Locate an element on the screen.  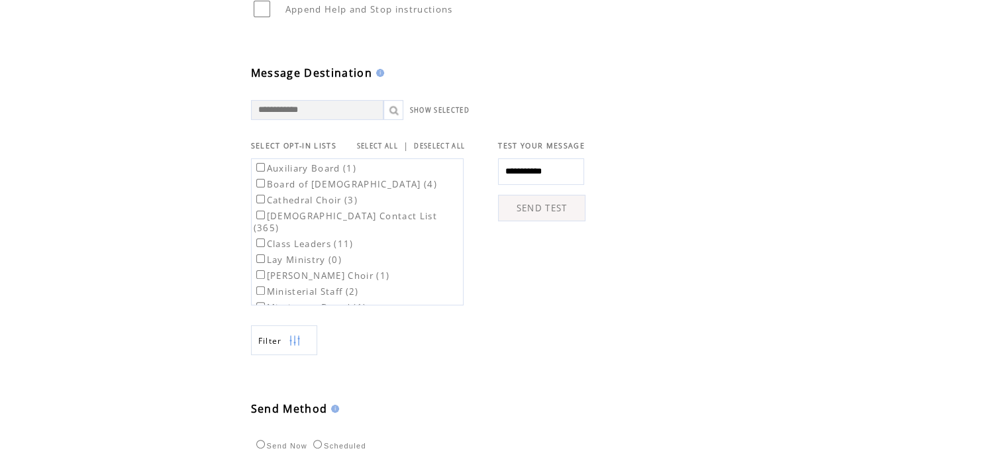
label: Cathedral Choir (3) is located at coordinates (305, 200).